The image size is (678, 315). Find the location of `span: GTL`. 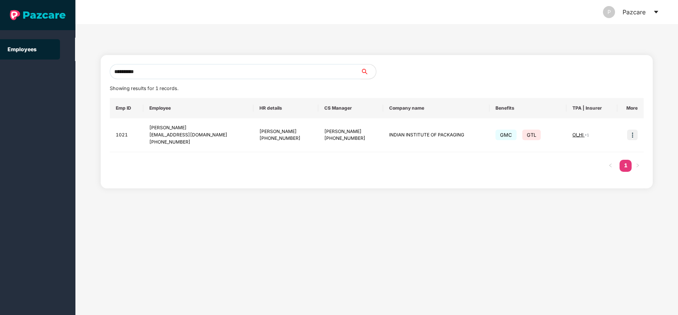

span: GTL is located at coordinates (531, 135).